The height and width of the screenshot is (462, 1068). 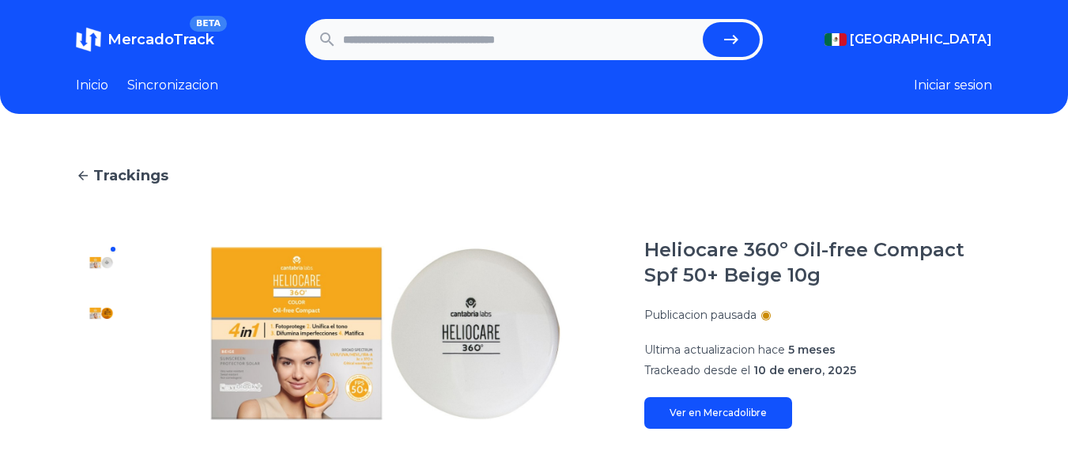 I want to click on button: Iniciar sesion, so click(x=953, y=85).